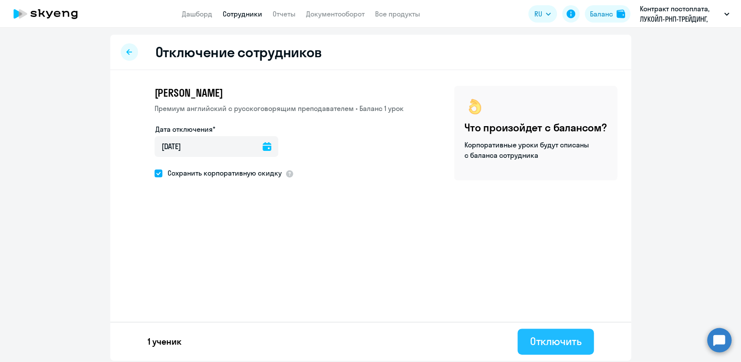 The image size is (741, 362). I want to click on a: Балансbalance, so click(607, 14).